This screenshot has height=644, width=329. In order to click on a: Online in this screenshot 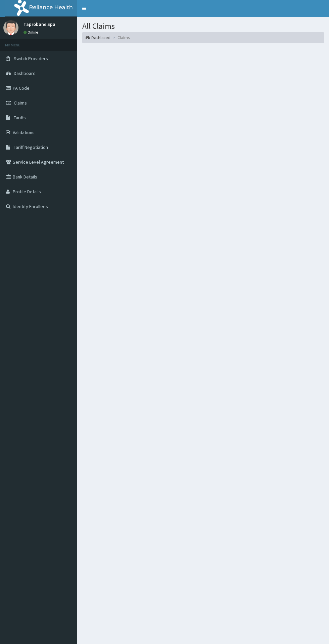, I will do `click(32, 32)`.